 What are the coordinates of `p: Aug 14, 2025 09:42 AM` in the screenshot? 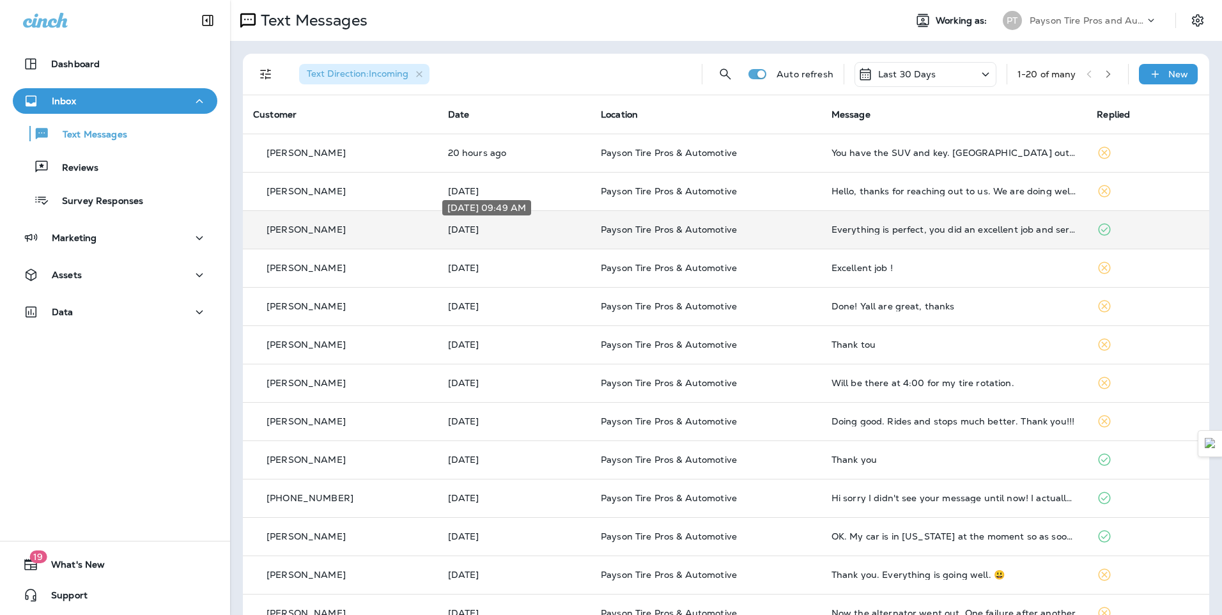 It's located at (514, 383).